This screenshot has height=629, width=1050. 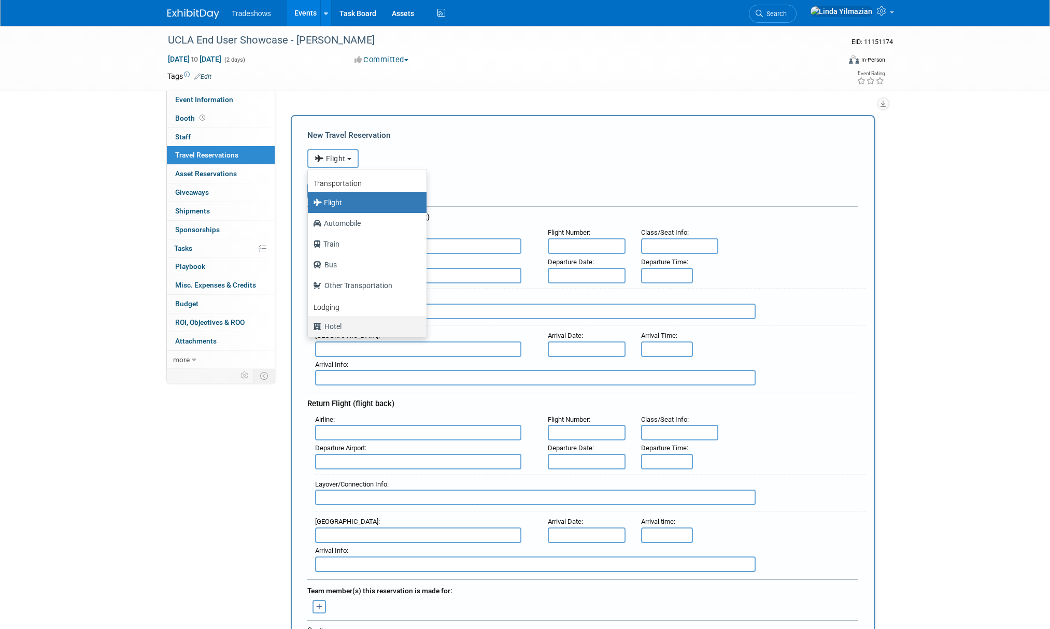 I want to click on span: Tasks, so click(x=183, y=248).